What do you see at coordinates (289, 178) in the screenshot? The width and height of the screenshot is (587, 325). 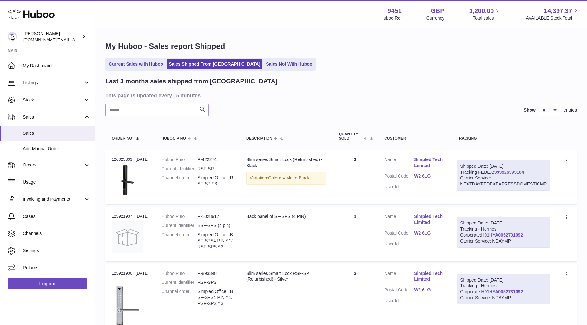 I see `span: Colour = Matte Black;` at bounding box center [289, 178].